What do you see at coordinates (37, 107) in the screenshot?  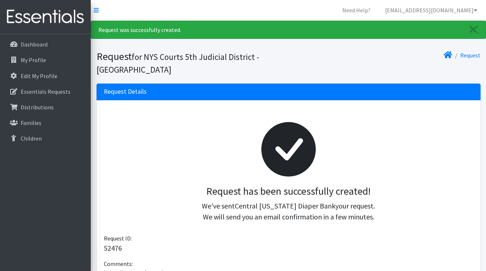 I see `p: Distributions` at bounding box center [37, 107].